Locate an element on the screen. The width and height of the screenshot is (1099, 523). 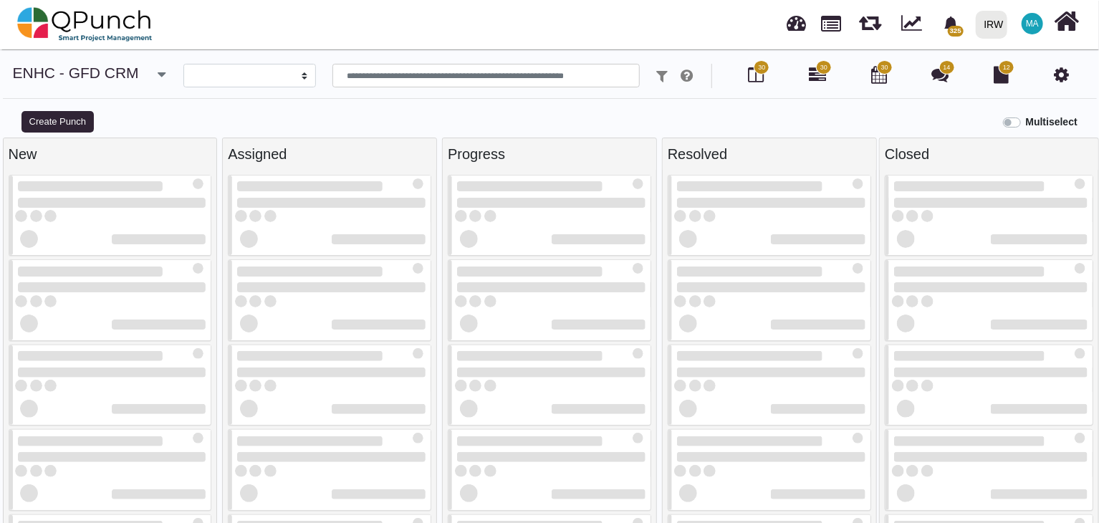
b: Multiselect is located at coordinates (1052, 122).